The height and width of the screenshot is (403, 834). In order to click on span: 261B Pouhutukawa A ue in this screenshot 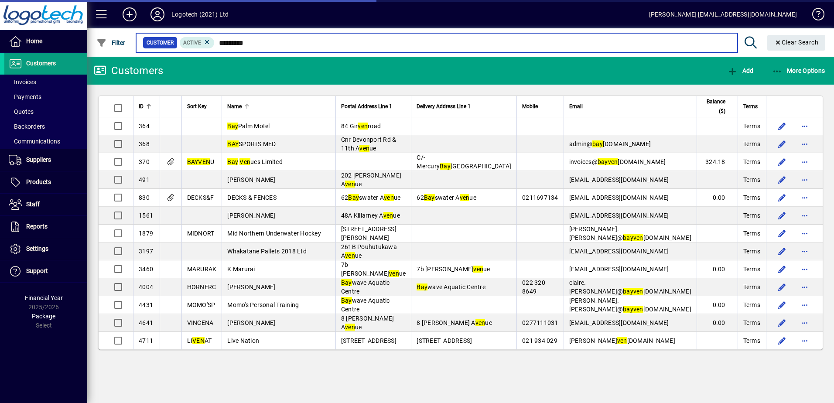, I will do `click(369, 251)`.